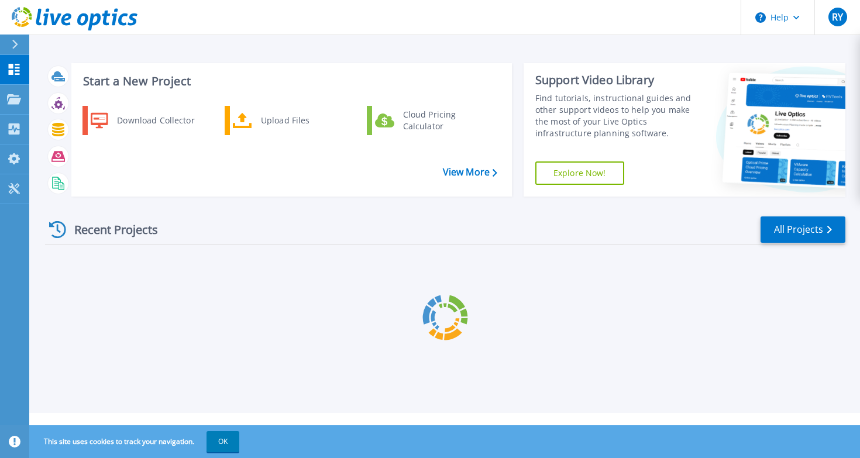  Describe the element at coordinates (426, 120) in the screenshot. I see `a: Cloud Pricing Calculator` at that location.